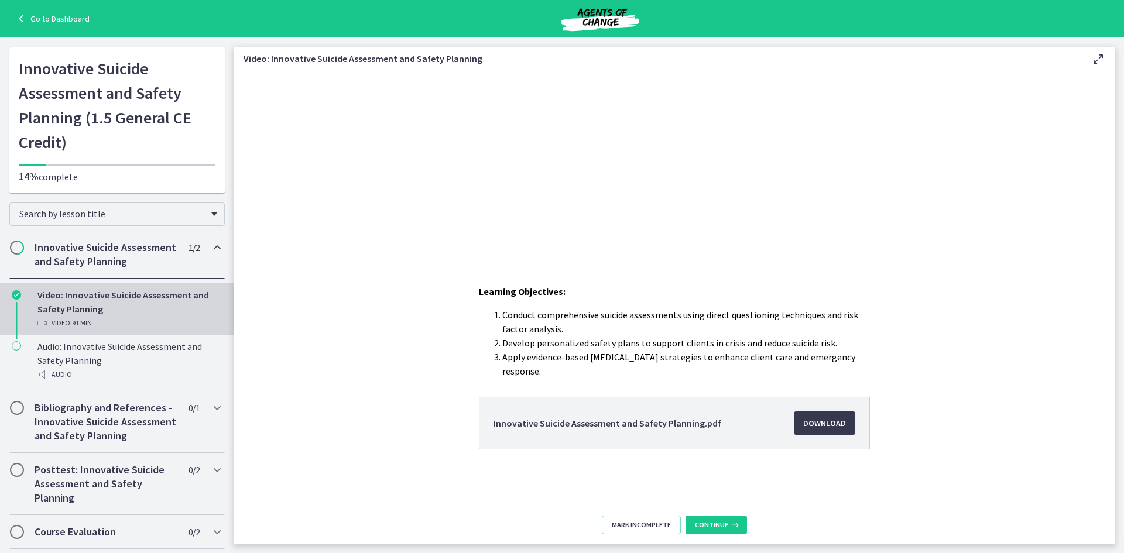 This screenshot has height=553, width=1124. I want to click on div: Audio: Innovative Suicide Assessment and Safety Planning, so click(129, 361).